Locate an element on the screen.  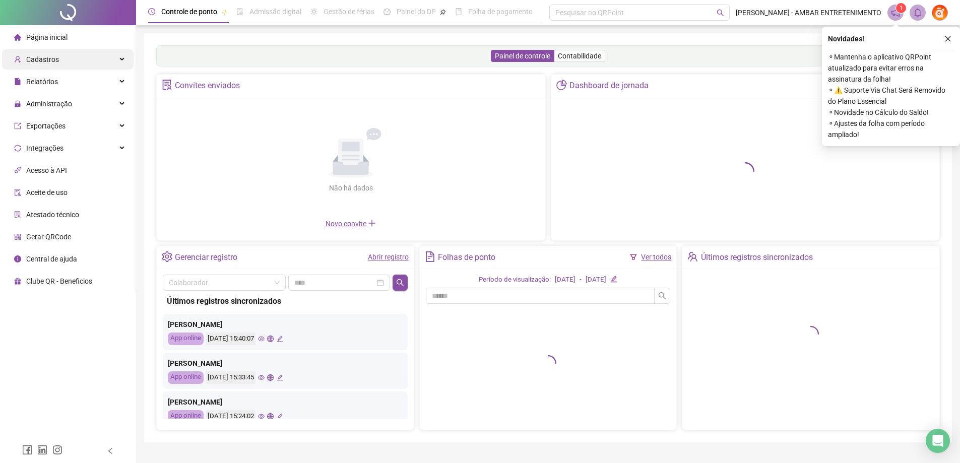
span: lock is located at coordinates (18, 104).